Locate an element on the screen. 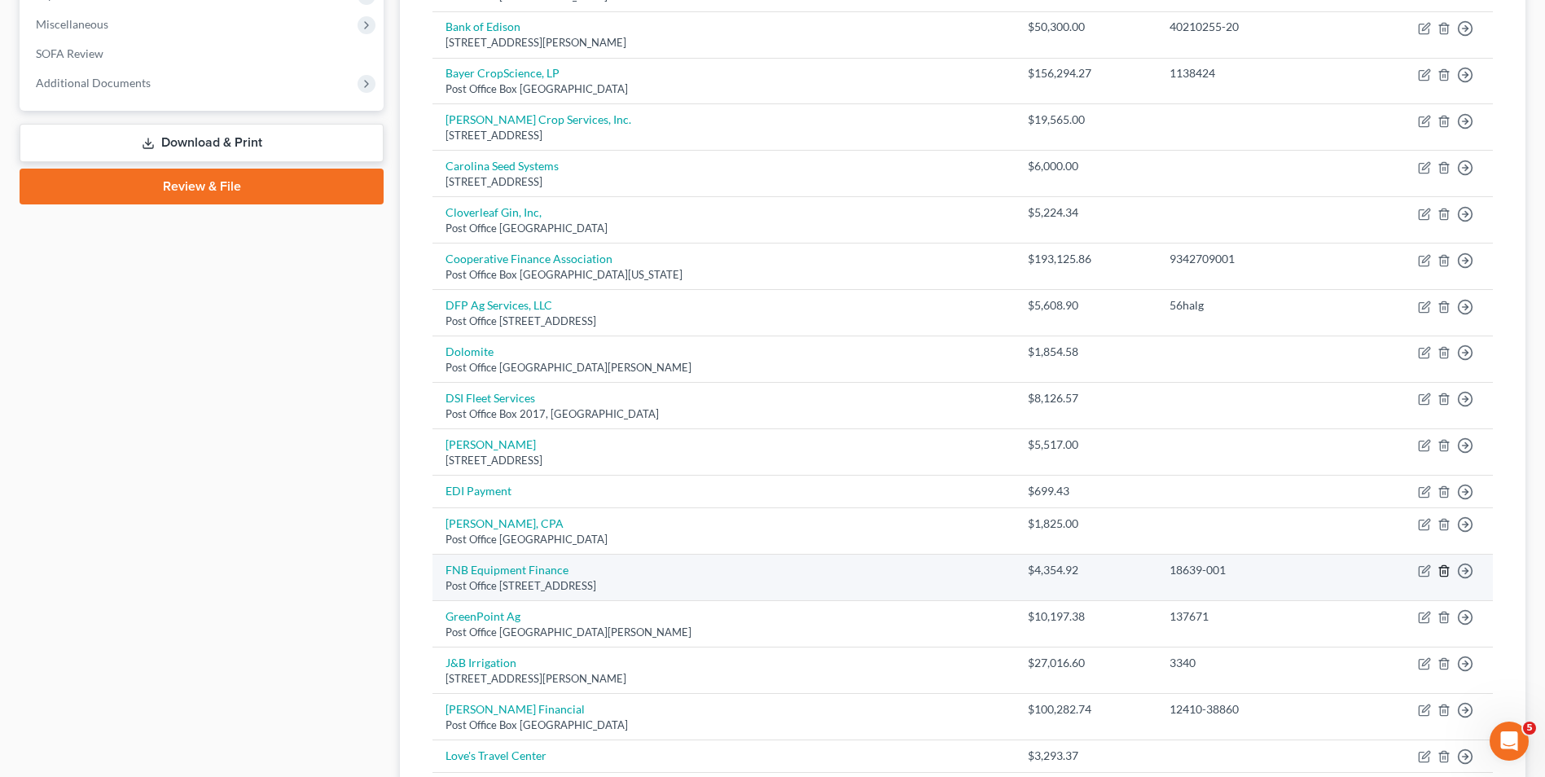  div: $156,294.27 is located at coordinates (1086, 73).